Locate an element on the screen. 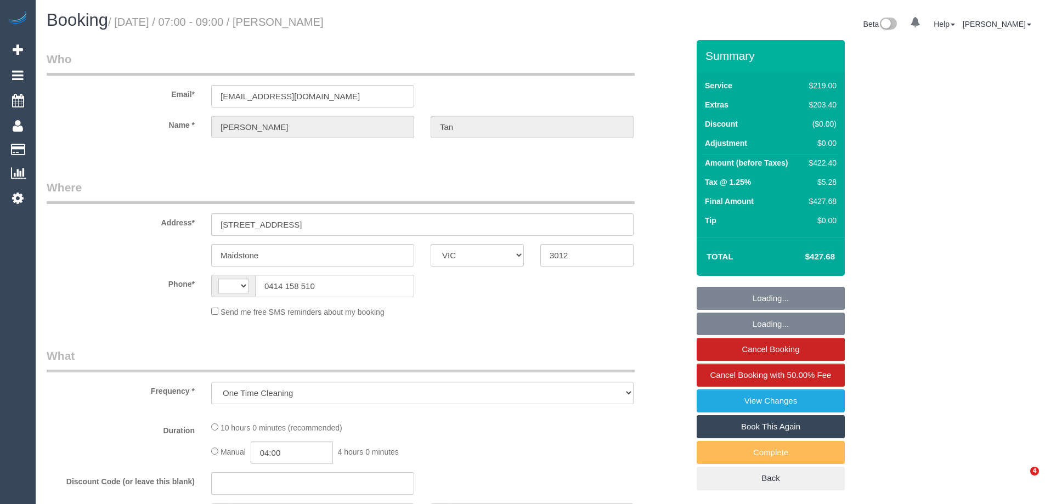  span: Manual is located at coordinates (233, 452).